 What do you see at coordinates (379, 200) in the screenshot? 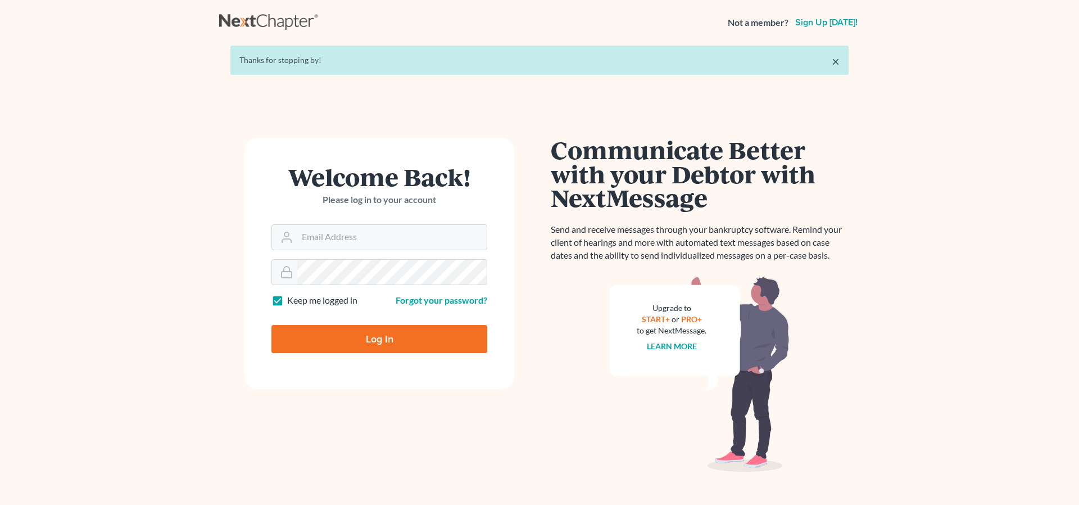
I see `p: Please log in to your account` at bounding box center [379, 200].